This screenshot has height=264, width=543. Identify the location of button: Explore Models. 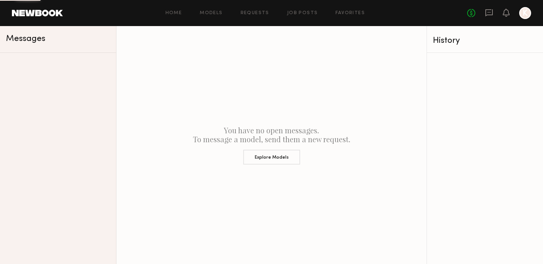
(272, 157).